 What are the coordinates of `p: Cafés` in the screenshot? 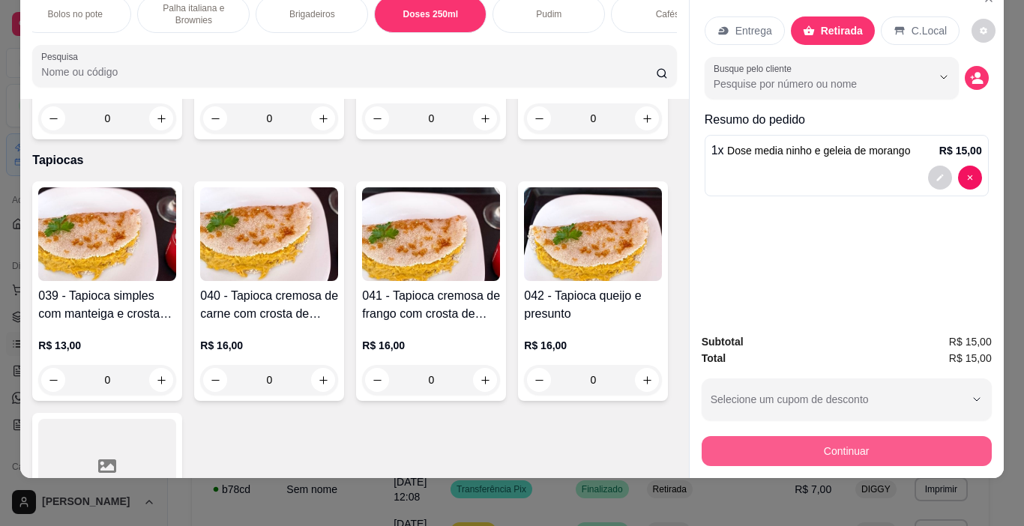 It's located at (667, 14).